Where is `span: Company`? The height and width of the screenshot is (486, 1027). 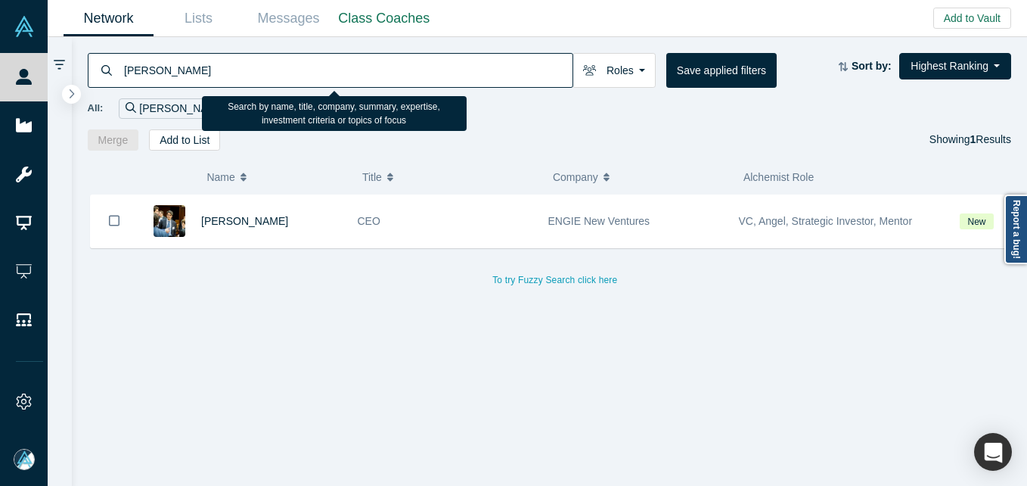
span: Company is located at coordinates (576, 177).